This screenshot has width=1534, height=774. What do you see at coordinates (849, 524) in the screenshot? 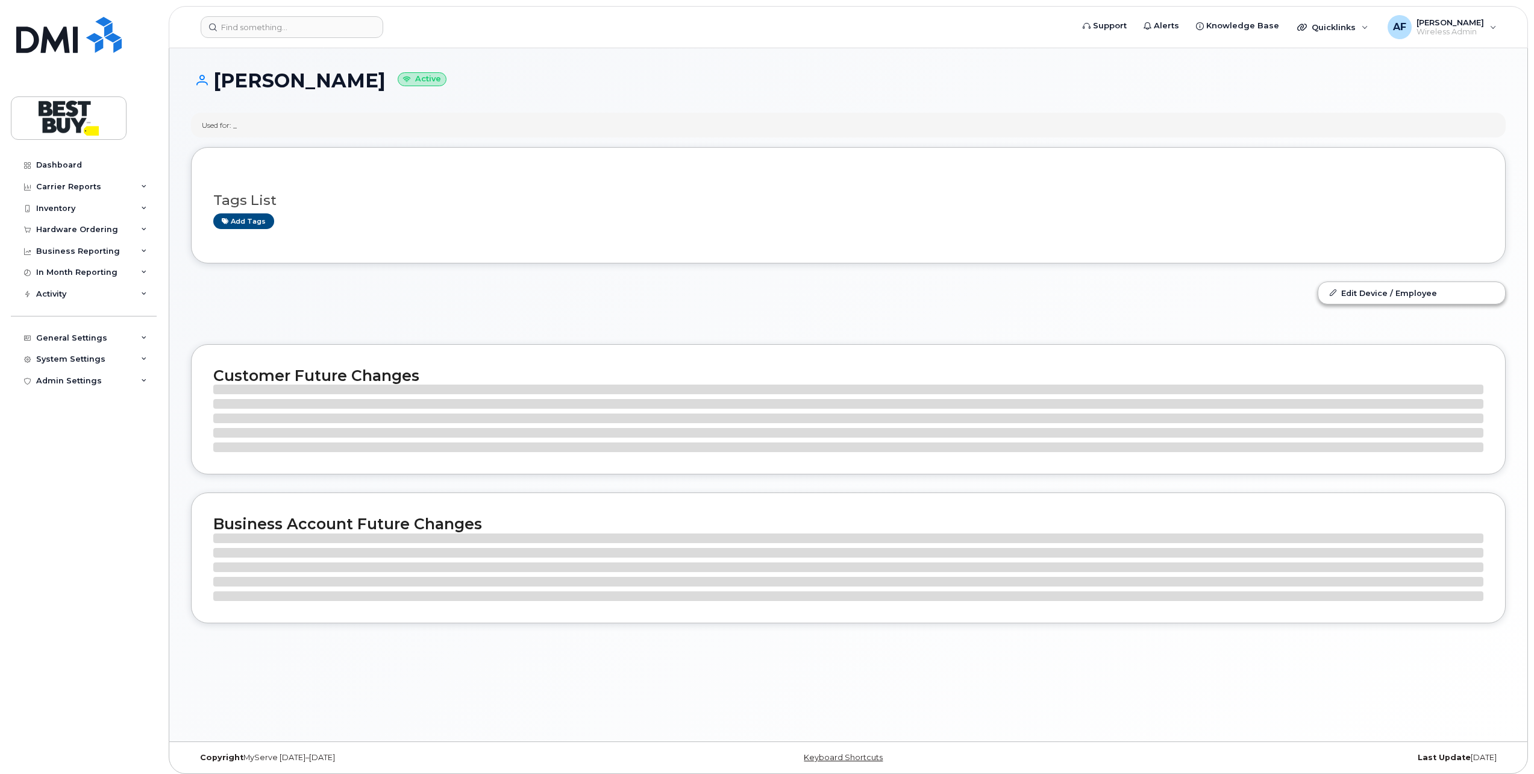
I see `h2: Business Account Future Changes` at bounding box center [849, 524].